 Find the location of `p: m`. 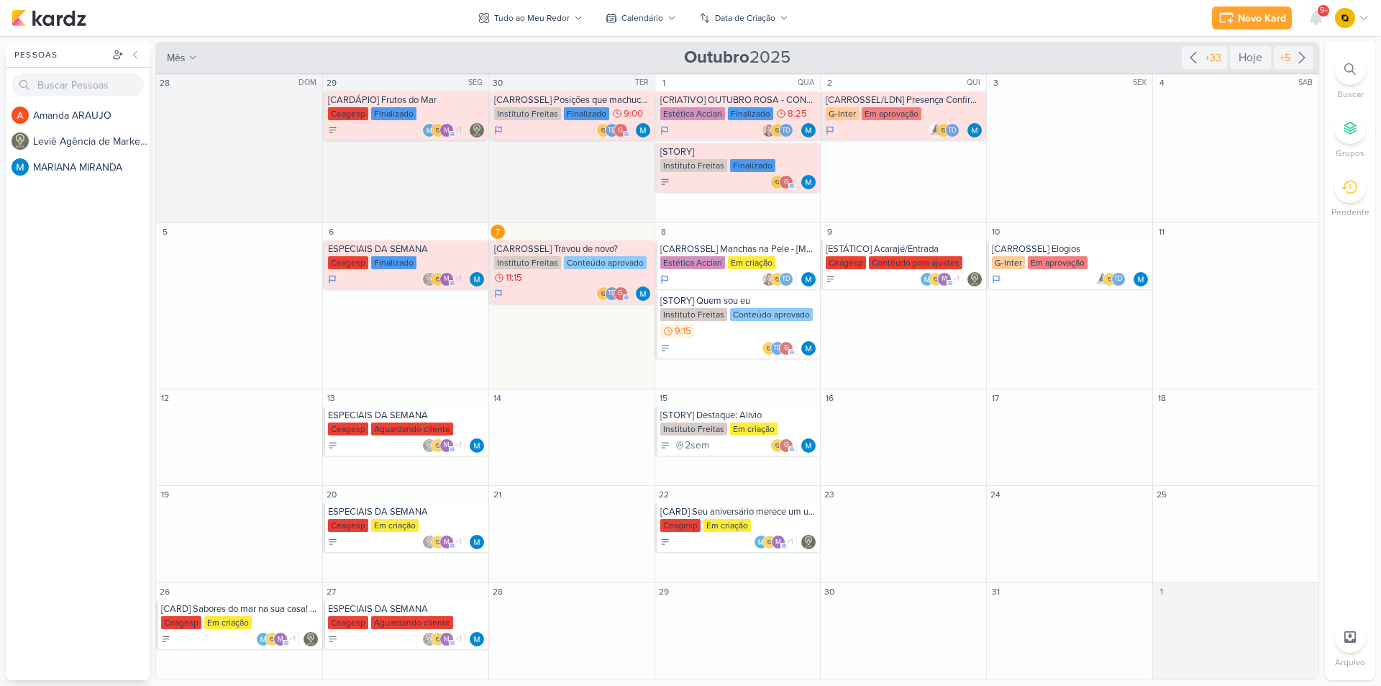

p: m is located at coordinates (281, 640).